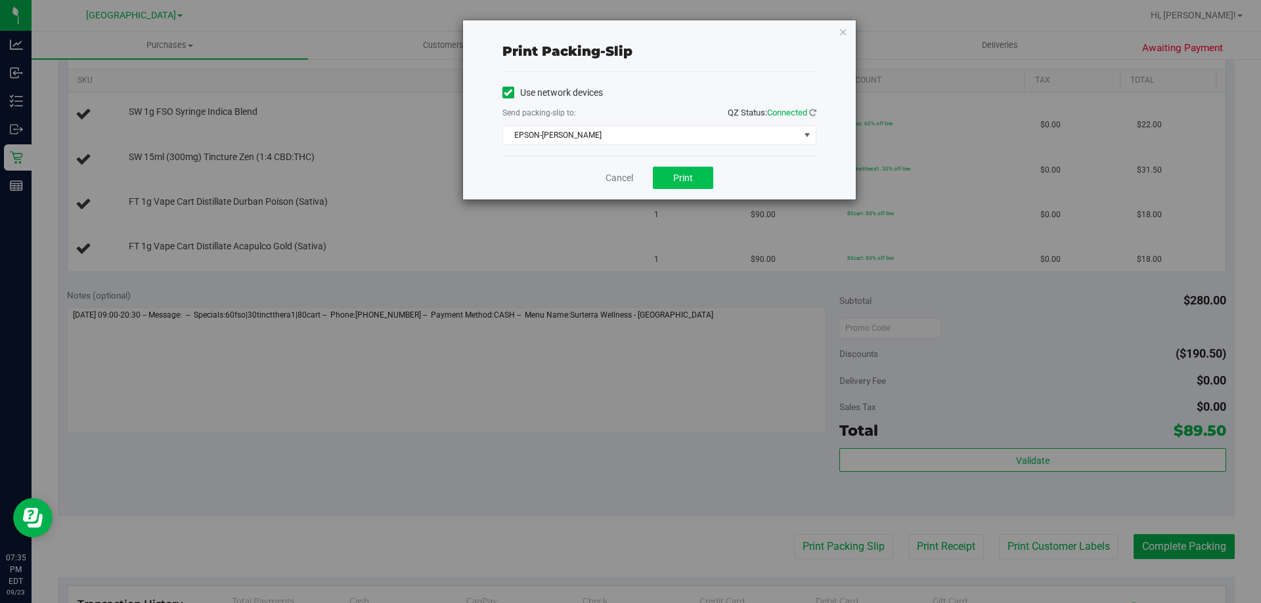  I want to click on span: Connected, so click(787, 112).